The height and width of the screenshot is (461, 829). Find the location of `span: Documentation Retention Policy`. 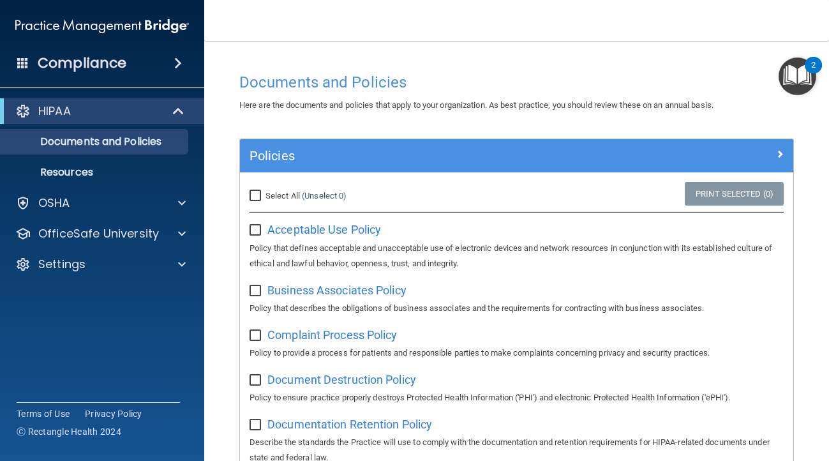

span: Documentation Retention Policy is located at coordinates (350, 424).